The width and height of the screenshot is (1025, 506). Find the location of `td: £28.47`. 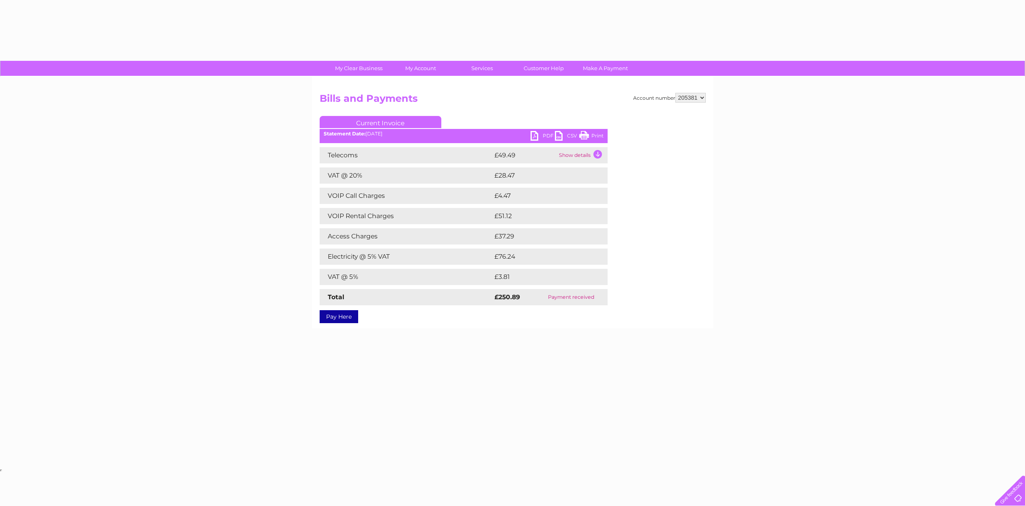

td: £28.47 is located at coordinates (542, 176).